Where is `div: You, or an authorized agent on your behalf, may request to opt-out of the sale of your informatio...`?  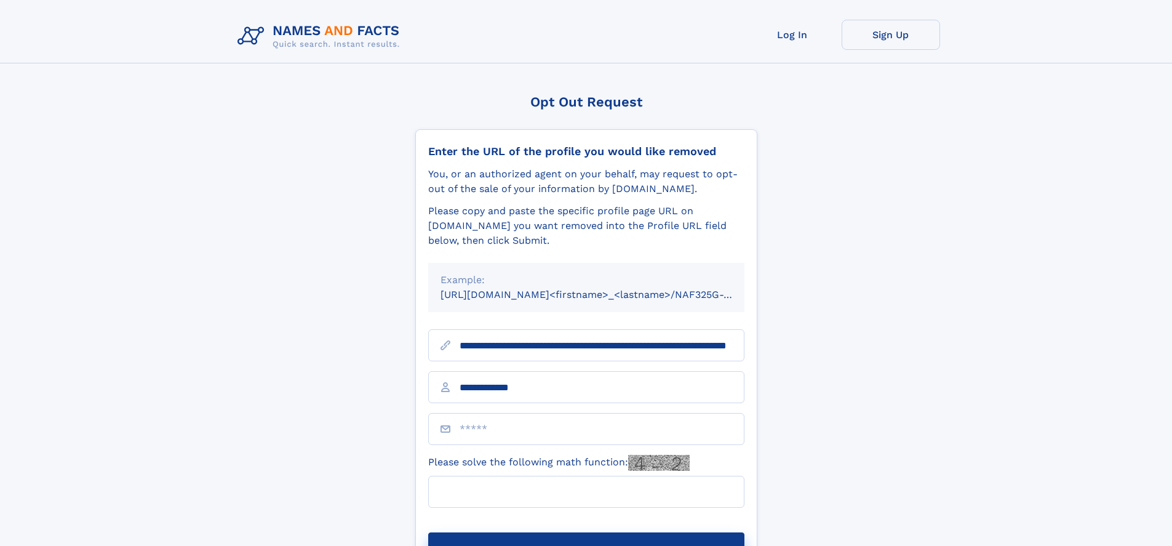 div: You, or an authorized agent on your behalf, may request to opt-out of the sale of your informatio... is located at coordinates (586, 181).